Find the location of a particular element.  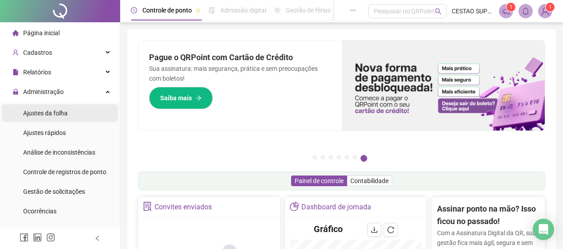

img: banner%2F096dab35-e1a4-4d07-87c2-cf089f3812bf.png is located at coordinates (443, 85).